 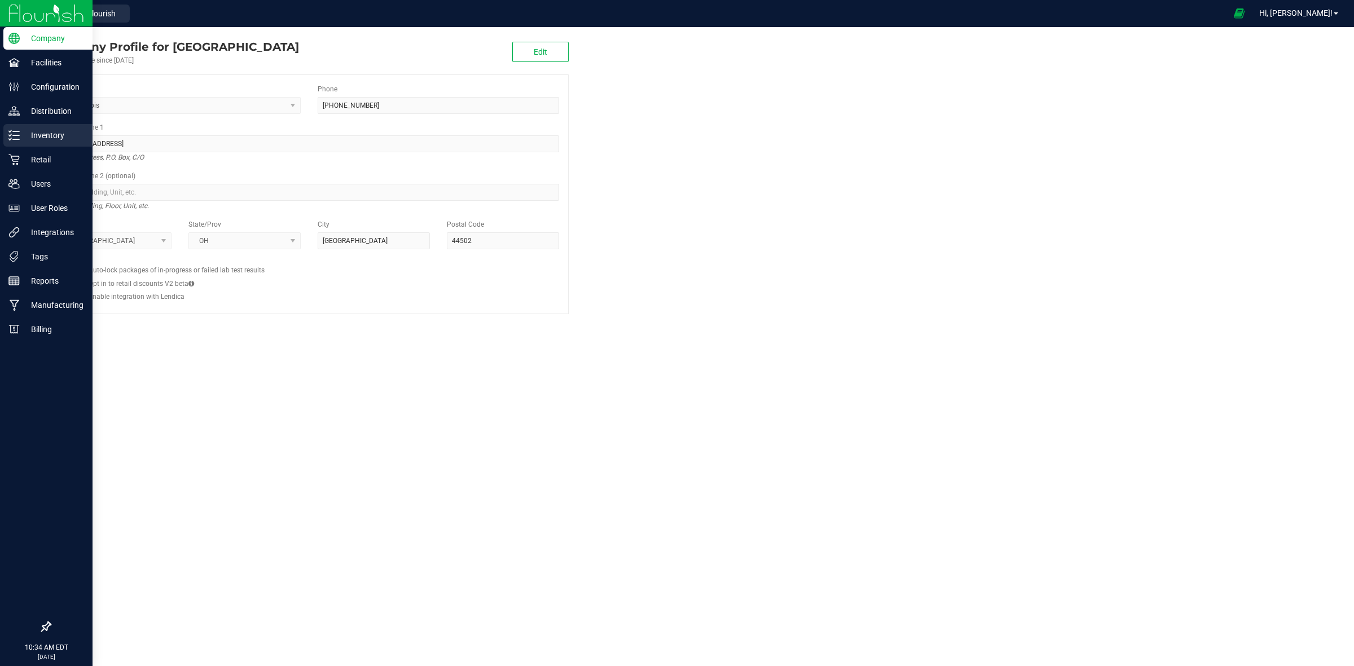 What do you see at coordinates (309, 144) in the screenshot?
I see `input: Address` at bounding box center [309, 144].